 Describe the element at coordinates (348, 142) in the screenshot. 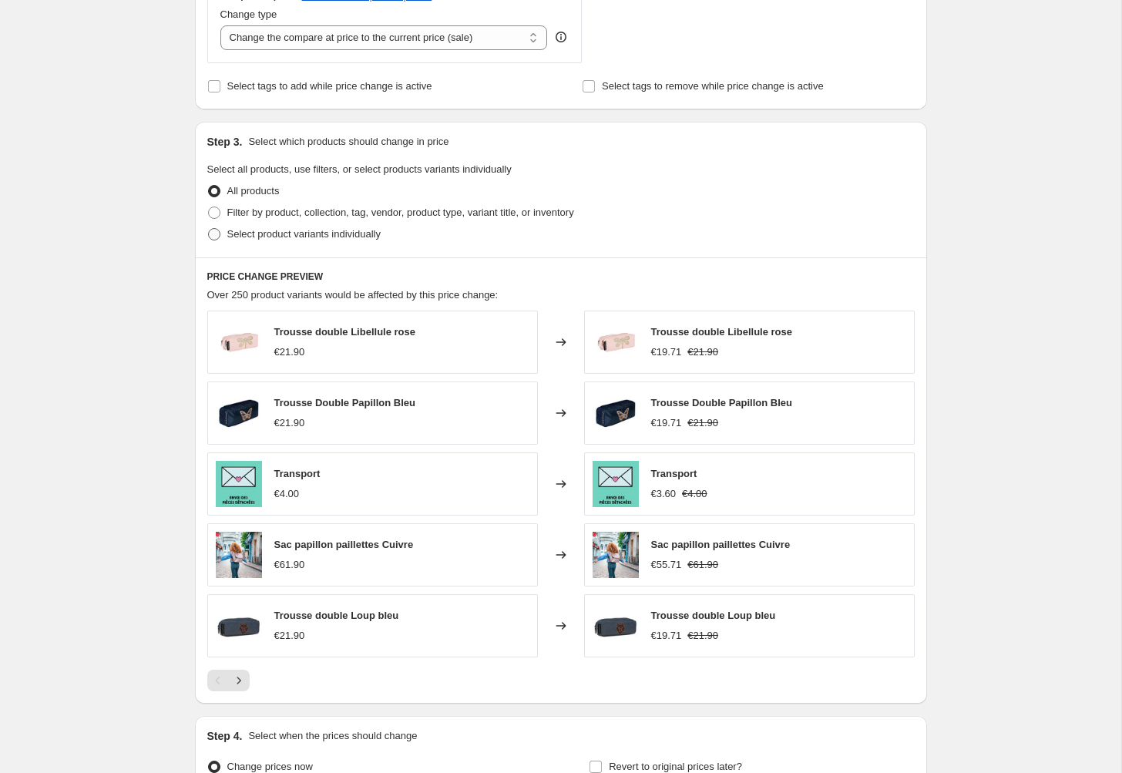

I see `p: Select which products should change in price` at that location.